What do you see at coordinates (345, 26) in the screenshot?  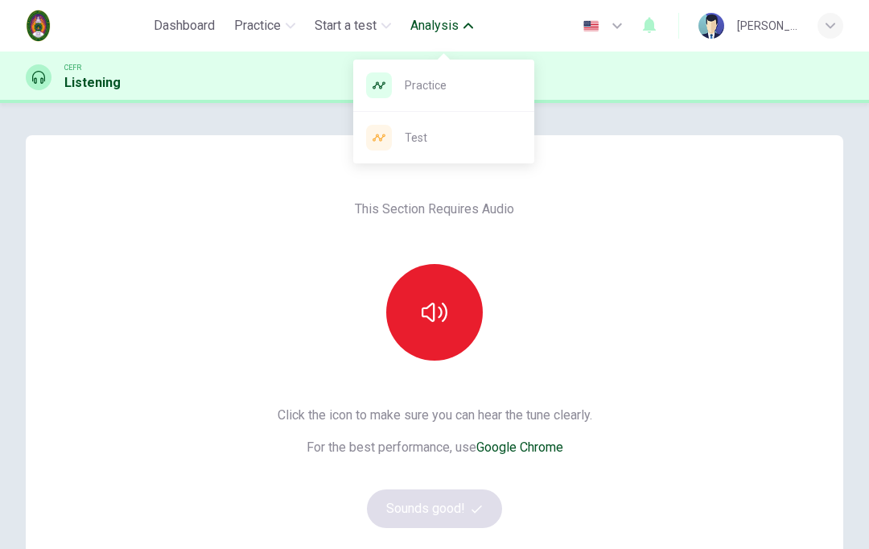 I see `span: Start a test` at bounding box center [345, 26].